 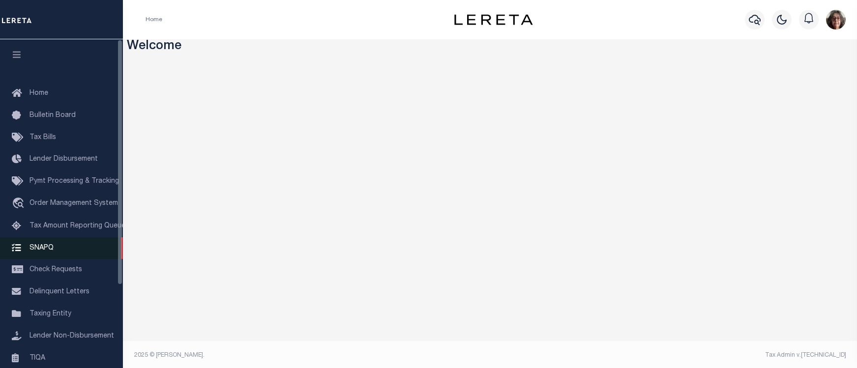 I want to click on span: Order Management System, so click(x=74, y=204).